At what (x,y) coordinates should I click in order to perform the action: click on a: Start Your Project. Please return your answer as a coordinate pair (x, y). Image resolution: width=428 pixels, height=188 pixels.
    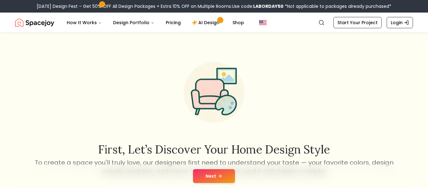
    Looking at the image, I should click on (357, 23).